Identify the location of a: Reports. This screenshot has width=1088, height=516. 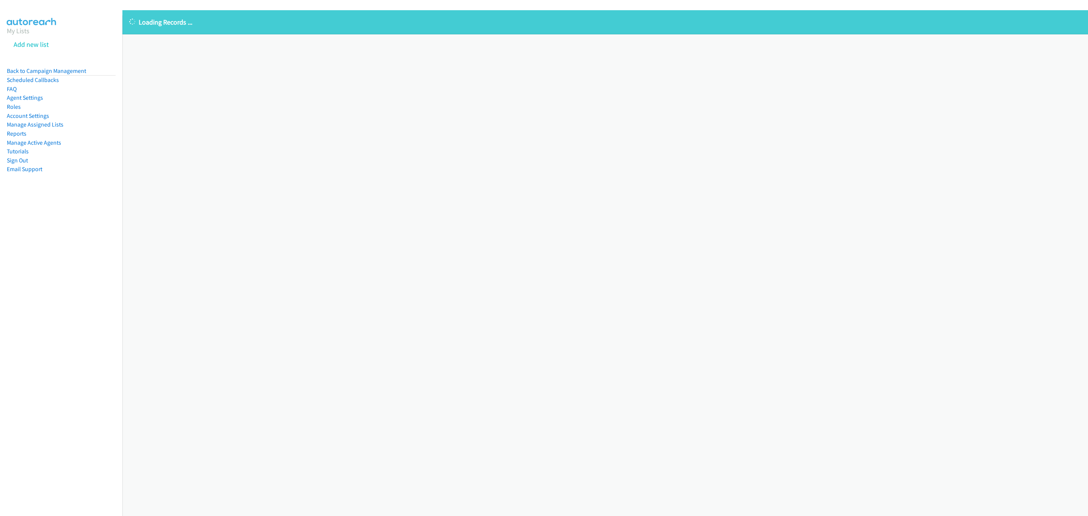
(17, 133).